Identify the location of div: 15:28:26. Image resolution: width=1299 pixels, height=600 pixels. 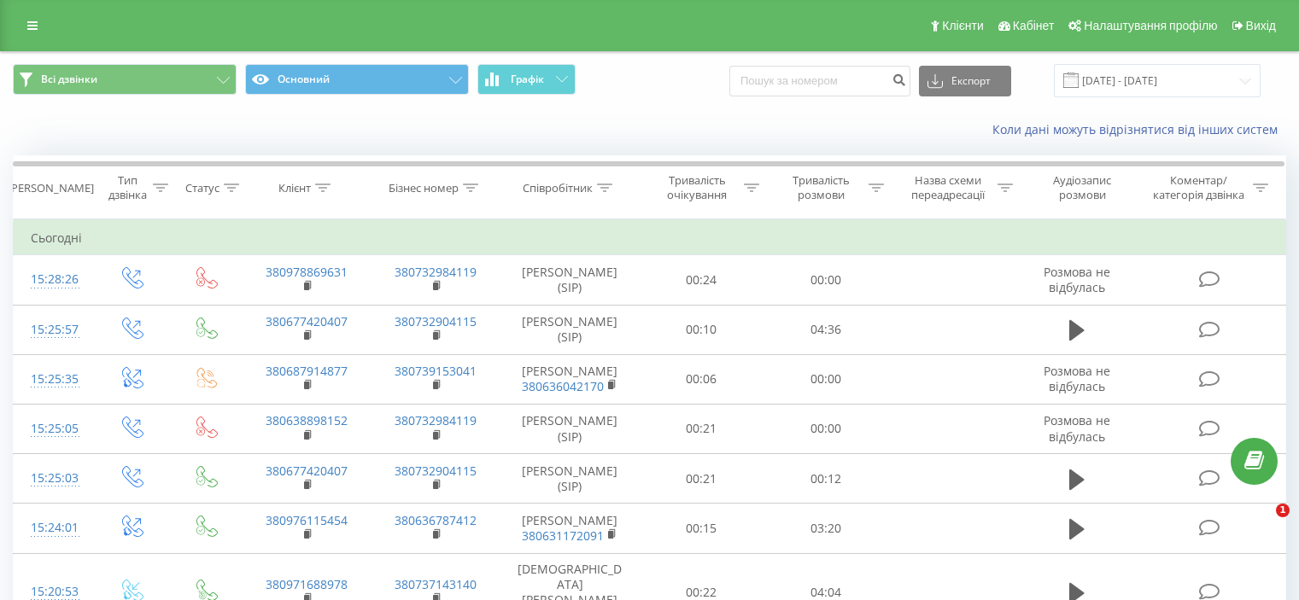
(53, 279).